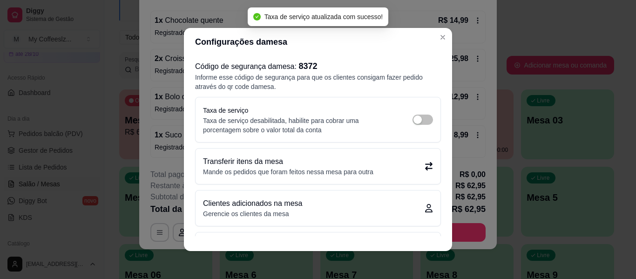  Describe the element at coordinates (318, 66) in the screenshot. I see `h2: Código de segurança da mesa :` at that location.